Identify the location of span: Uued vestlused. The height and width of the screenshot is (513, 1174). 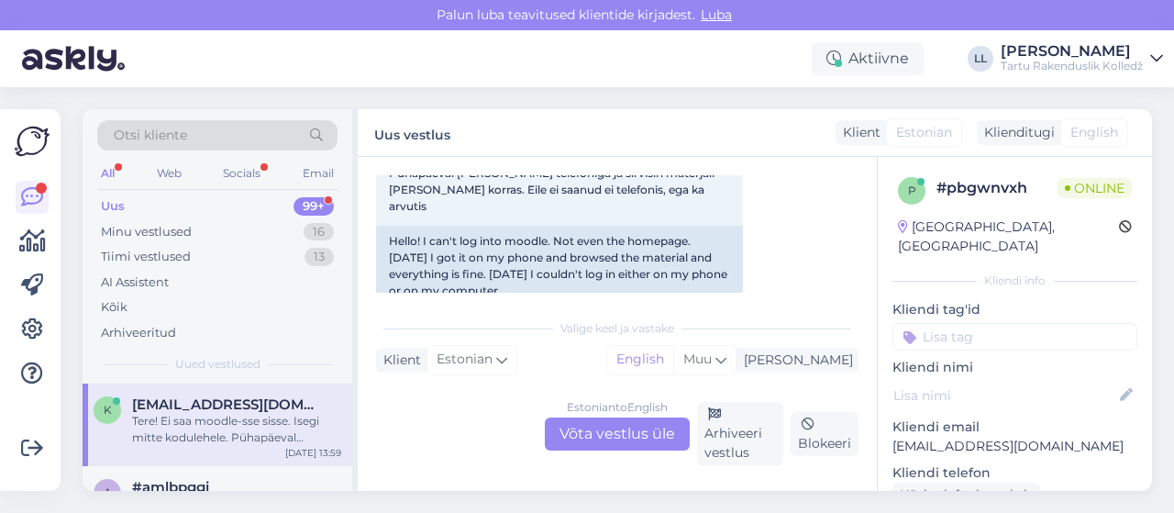
(217, 364).